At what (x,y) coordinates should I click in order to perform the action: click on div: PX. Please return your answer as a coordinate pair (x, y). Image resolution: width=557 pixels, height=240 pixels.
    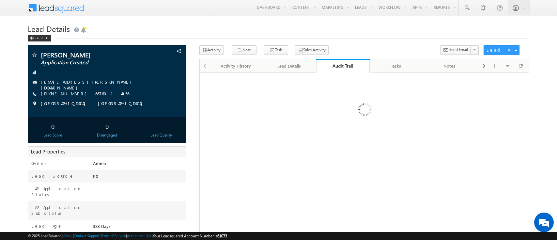
    Looking at the image, I should click on (139, 178).